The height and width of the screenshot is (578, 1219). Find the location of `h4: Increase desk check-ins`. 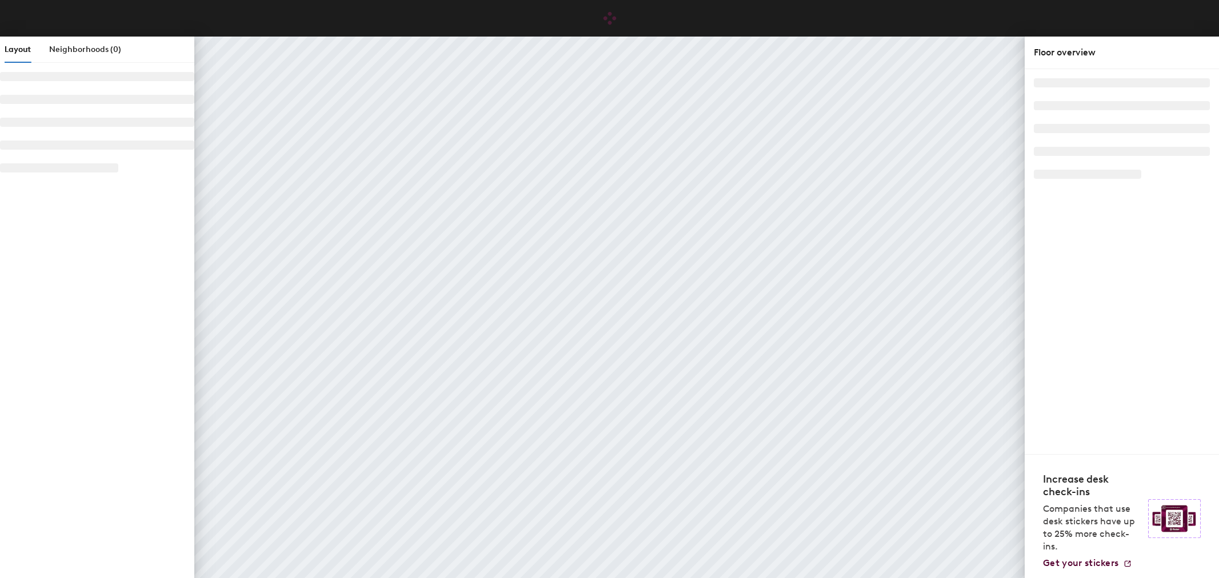

h4: Increase desk check-ins is located at coordinates (1092, 486).